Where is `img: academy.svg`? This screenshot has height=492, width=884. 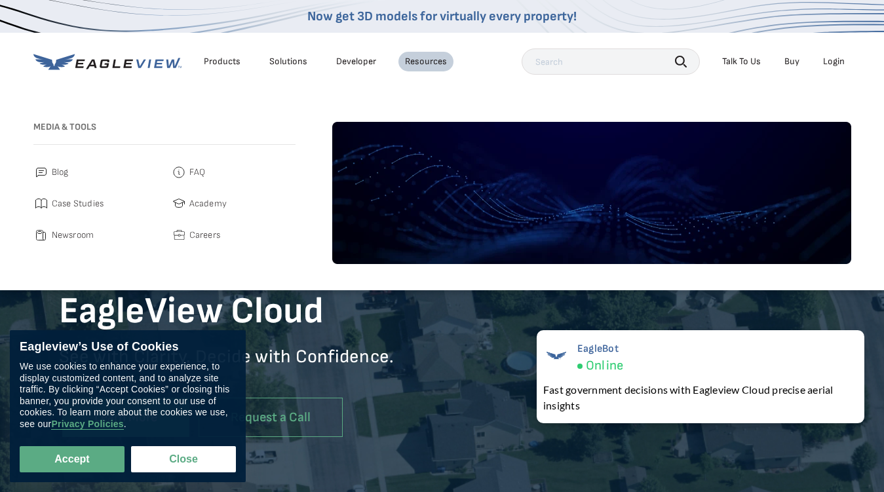
img: academy.svg is located at coordinates (179, 204).